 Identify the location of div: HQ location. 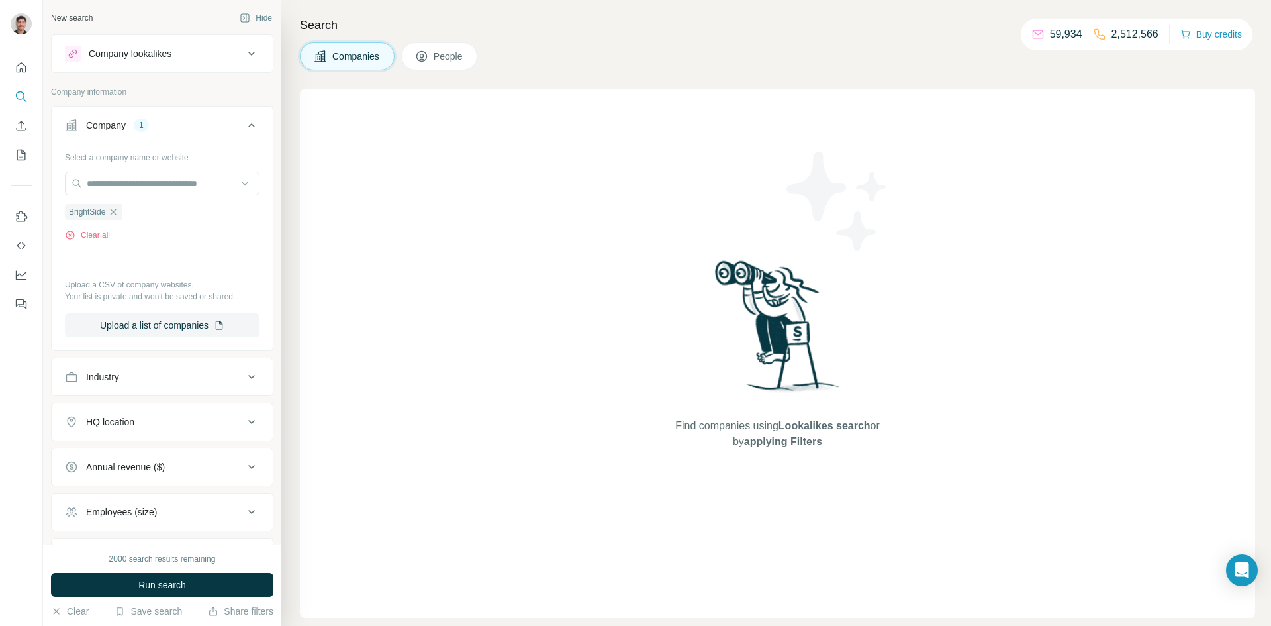
(110, 422).